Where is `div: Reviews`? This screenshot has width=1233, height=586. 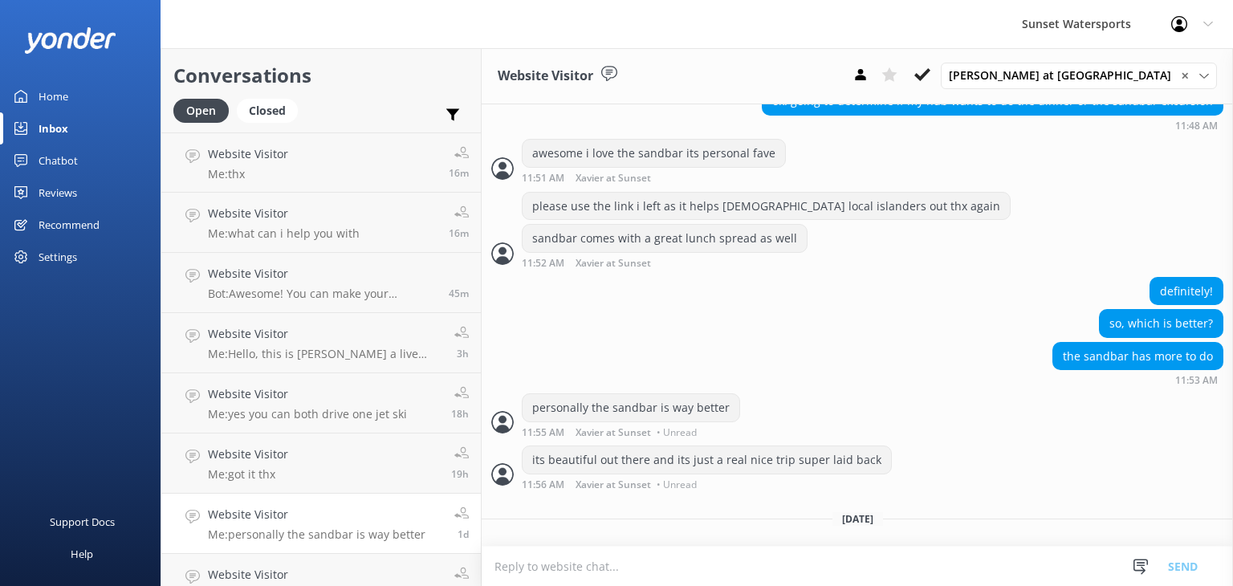
div: Reviews is located at coordinates (58, 193).